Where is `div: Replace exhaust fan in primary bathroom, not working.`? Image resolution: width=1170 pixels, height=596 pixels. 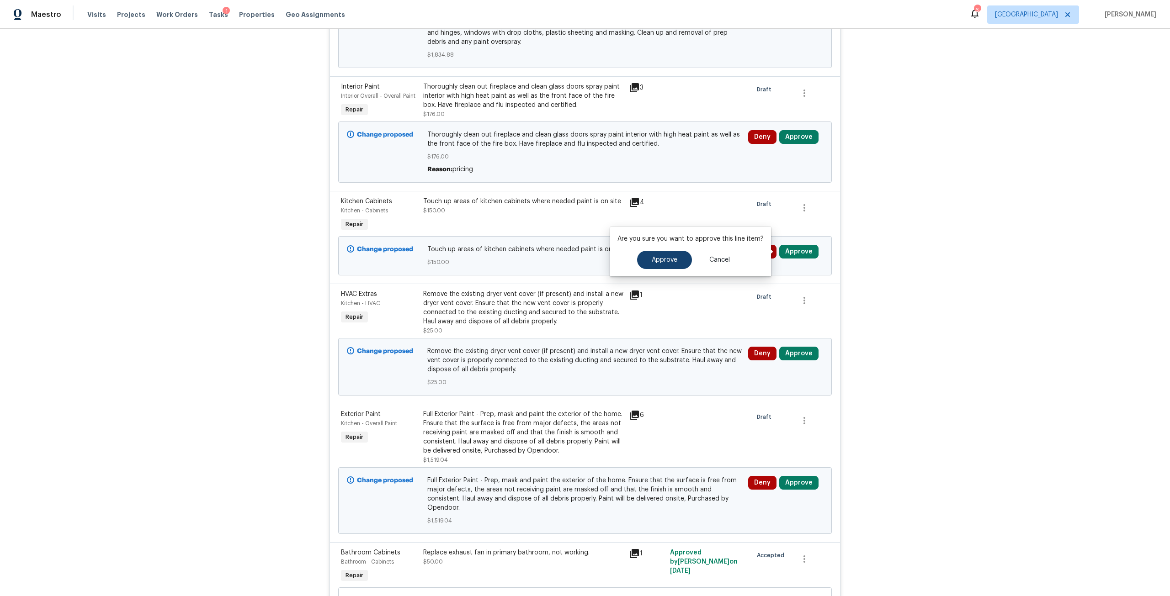 div: Replace exhaust fan in primary bathroom, not working. is located at coordinates (523, 553).